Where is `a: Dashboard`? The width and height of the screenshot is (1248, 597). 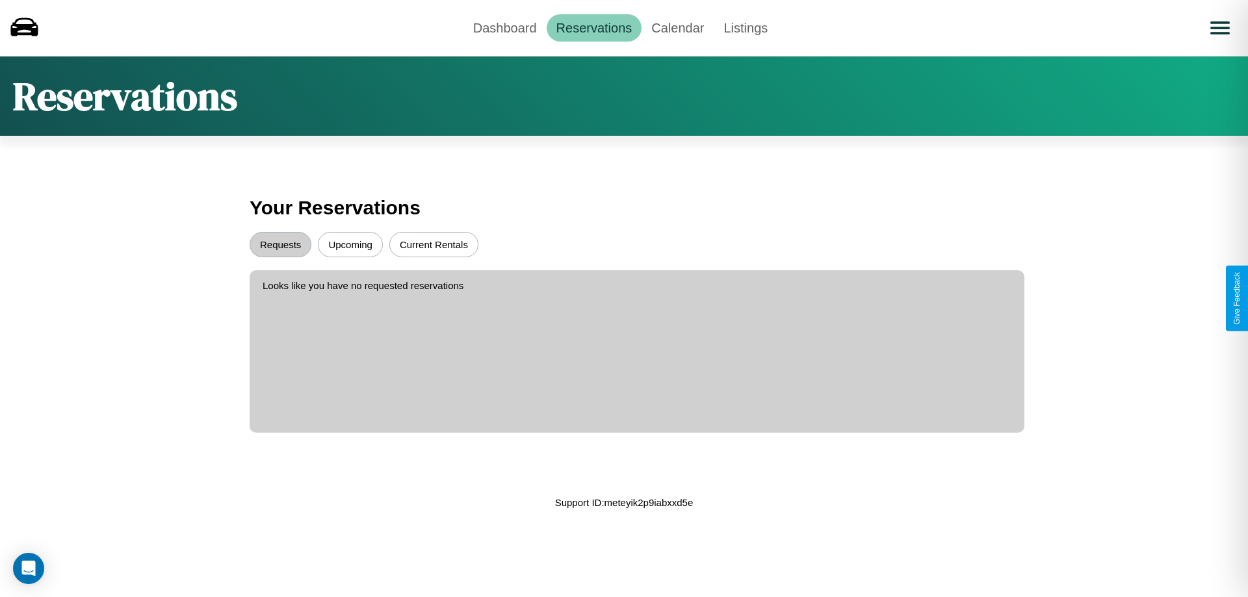 a: Dashboard is located at coordinates (505, 28).